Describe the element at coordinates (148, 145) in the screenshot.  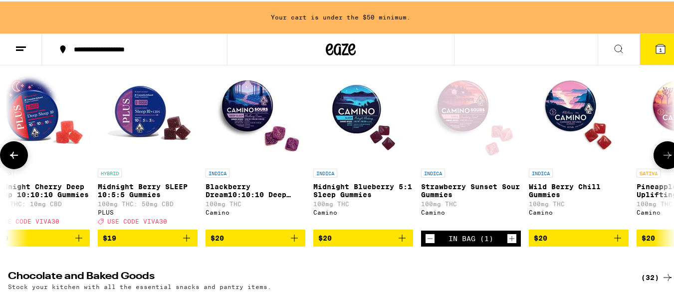
I see `a: Open page for Midnight Berry SLEEP 10:5:5 Gummies from PLUS` at that location.